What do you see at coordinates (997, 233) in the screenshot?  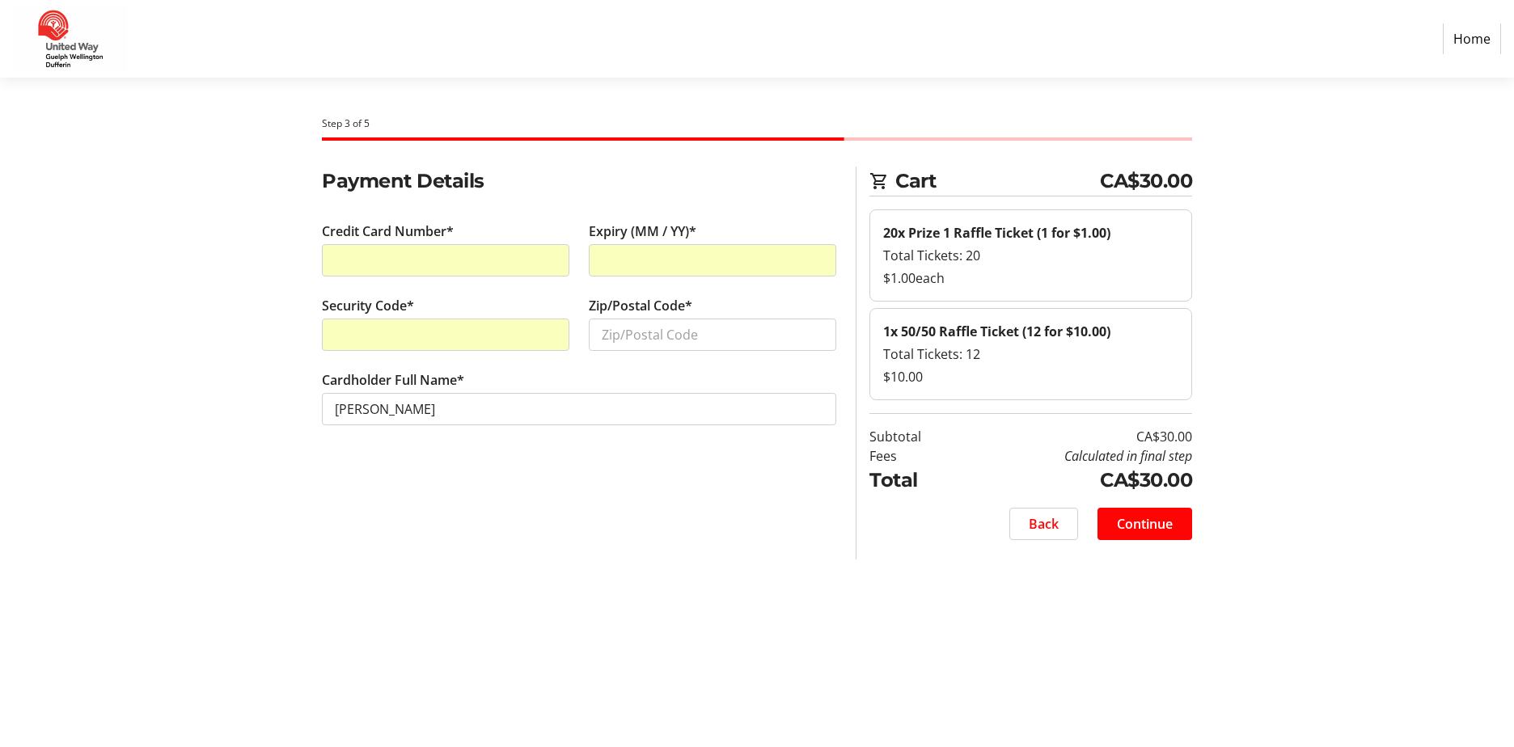 I see `strong: 20x Prize 1 Raffle Ticket (1 for $1.00)` at bounding box center [997, 233].